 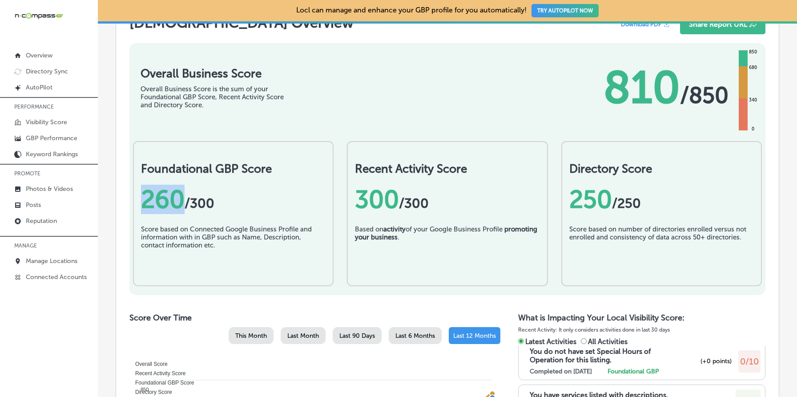 I want to click on h1: Overall Business Score, so click(x=218, y=73).